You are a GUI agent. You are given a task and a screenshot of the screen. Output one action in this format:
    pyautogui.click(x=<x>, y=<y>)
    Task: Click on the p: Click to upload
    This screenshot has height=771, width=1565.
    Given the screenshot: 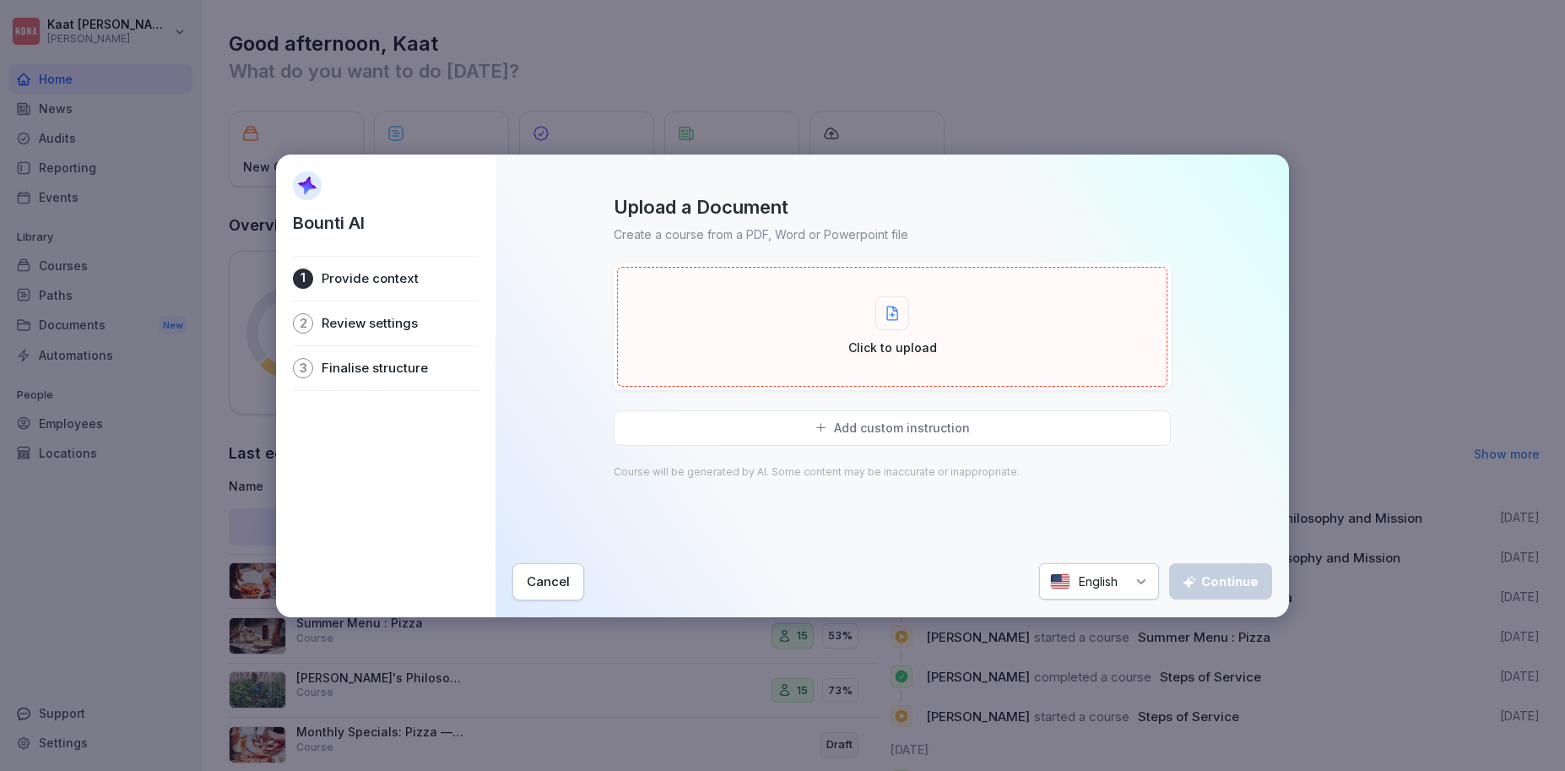 What is the action you would take?
    pyautogui.click(x=892, y=347)
    